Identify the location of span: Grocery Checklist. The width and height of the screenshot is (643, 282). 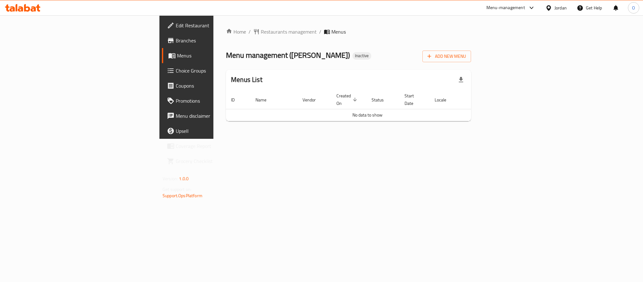
(219, 161).